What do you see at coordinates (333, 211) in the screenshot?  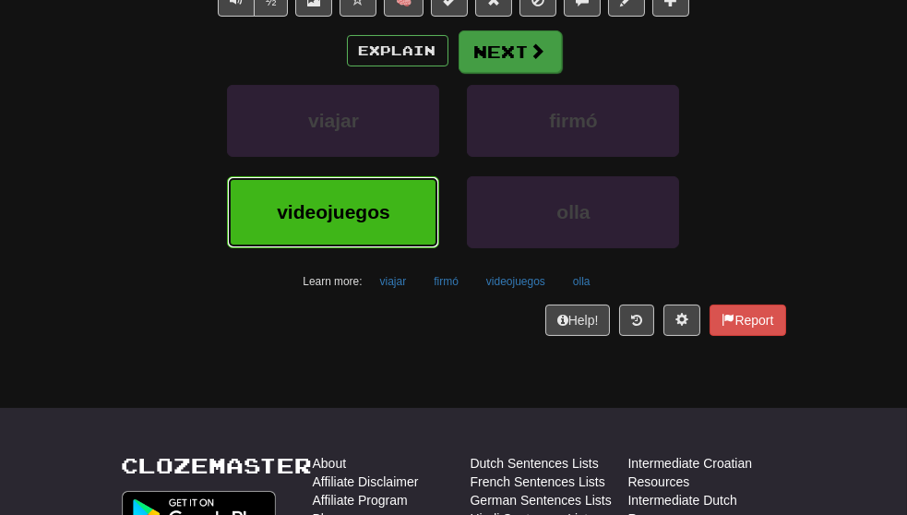 I see `span: videojuegos` at bounding box center [333, 211].